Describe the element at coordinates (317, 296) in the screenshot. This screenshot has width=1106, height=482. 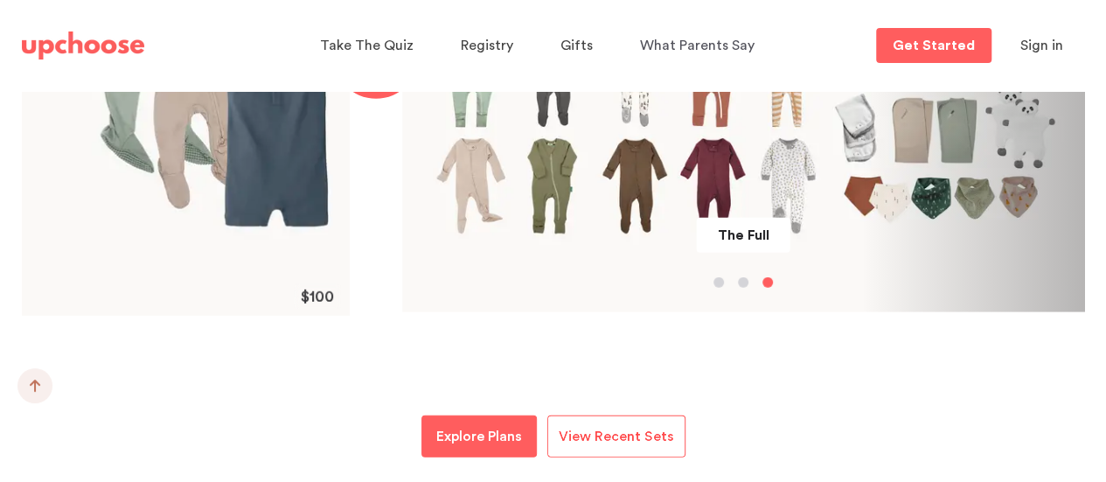
I see `p: $100` at that location.